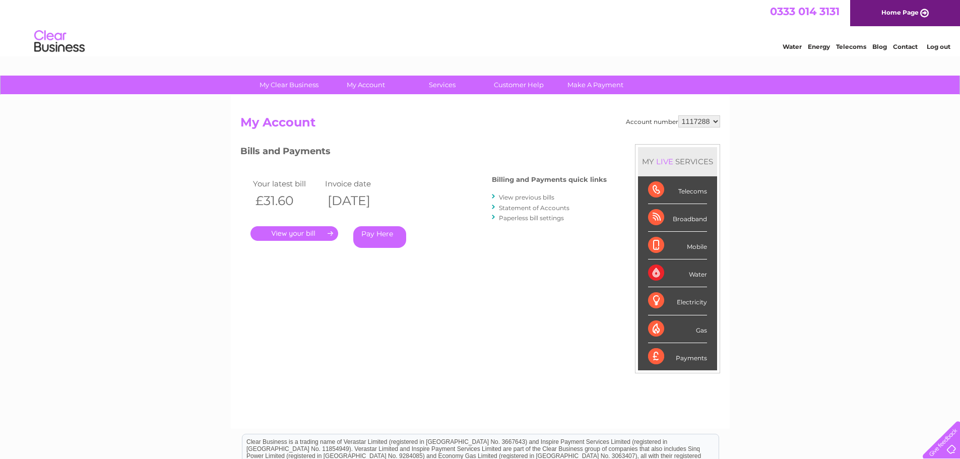 This screenshot has height=459, width=960. Describe the element at coordinates (677, 273) in the screenshot. I see `div: Water` at that location.